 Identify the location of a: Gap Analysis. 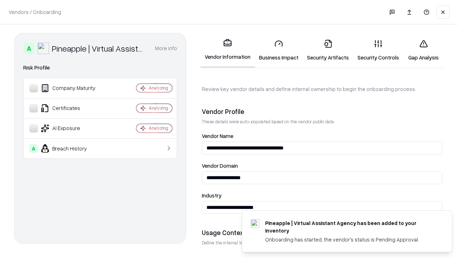
(423, 50).